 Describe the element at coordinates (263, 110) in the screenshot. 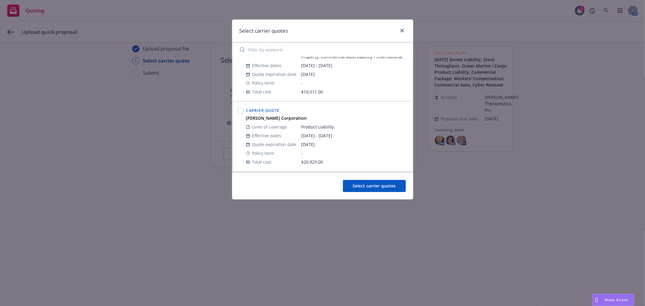

I see `span: Carrier Quote` at that location.